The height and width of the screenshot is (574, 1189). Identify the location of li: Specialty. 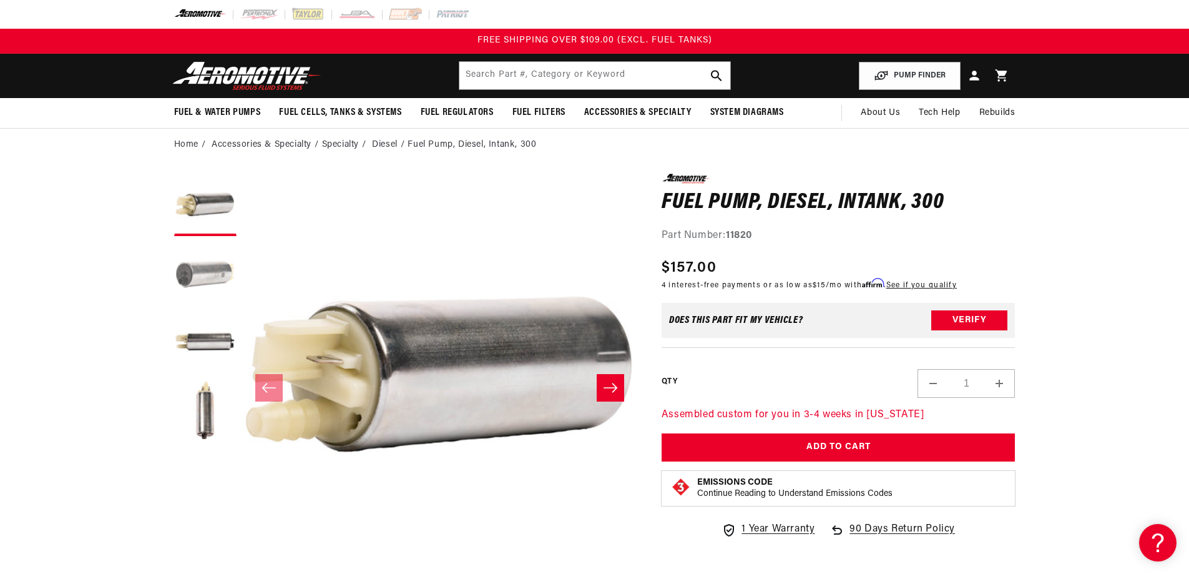
(346, 145).